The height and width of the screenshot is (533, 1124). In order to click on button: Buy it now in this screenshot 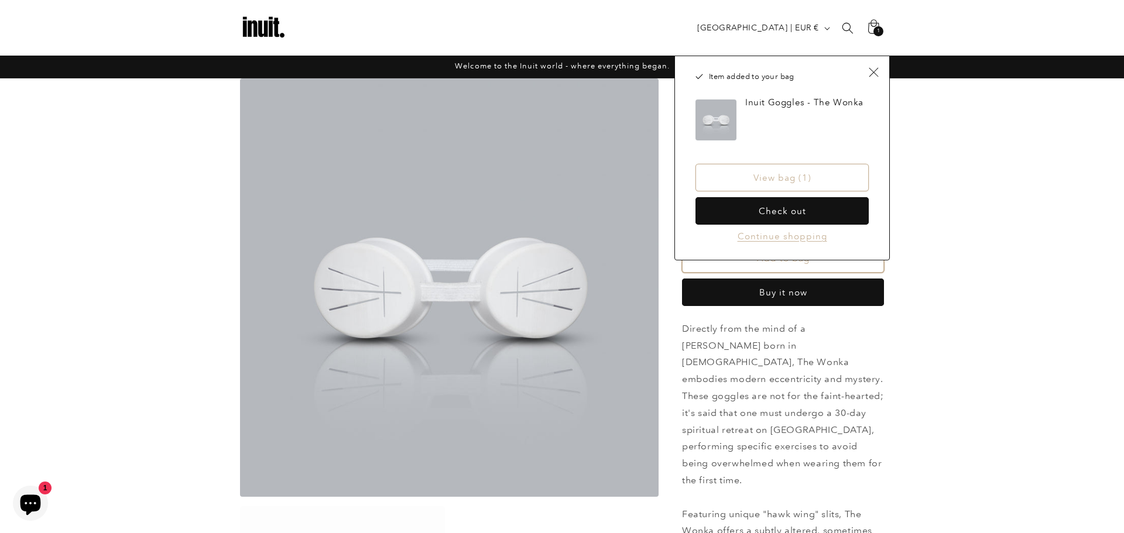, I will do `click(783, 292)`.